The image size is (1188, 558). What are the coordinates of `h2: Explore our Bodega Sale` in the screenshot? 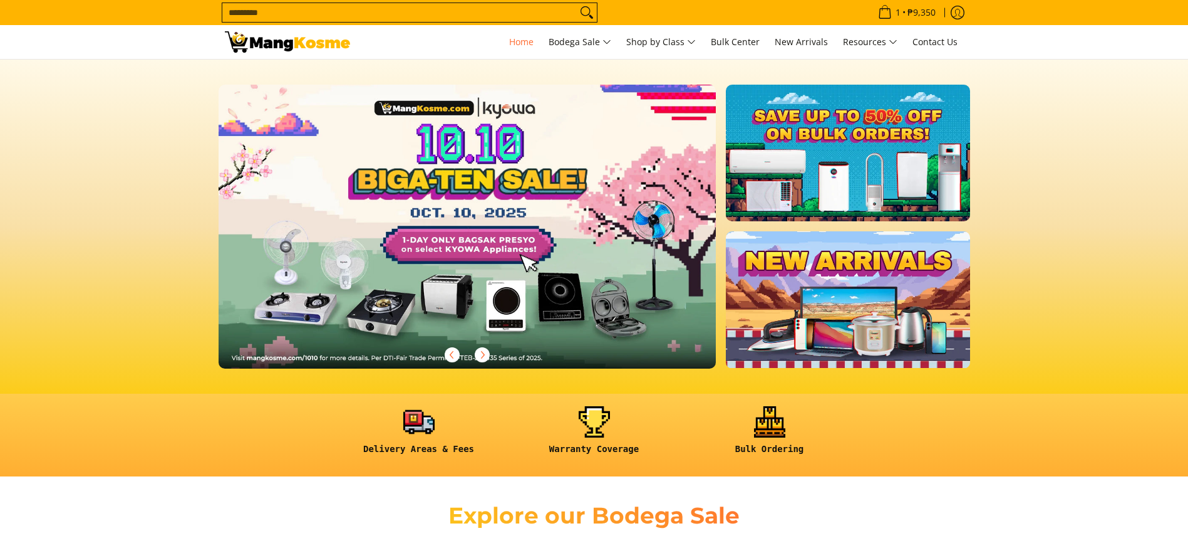 It's located at (594, 515).